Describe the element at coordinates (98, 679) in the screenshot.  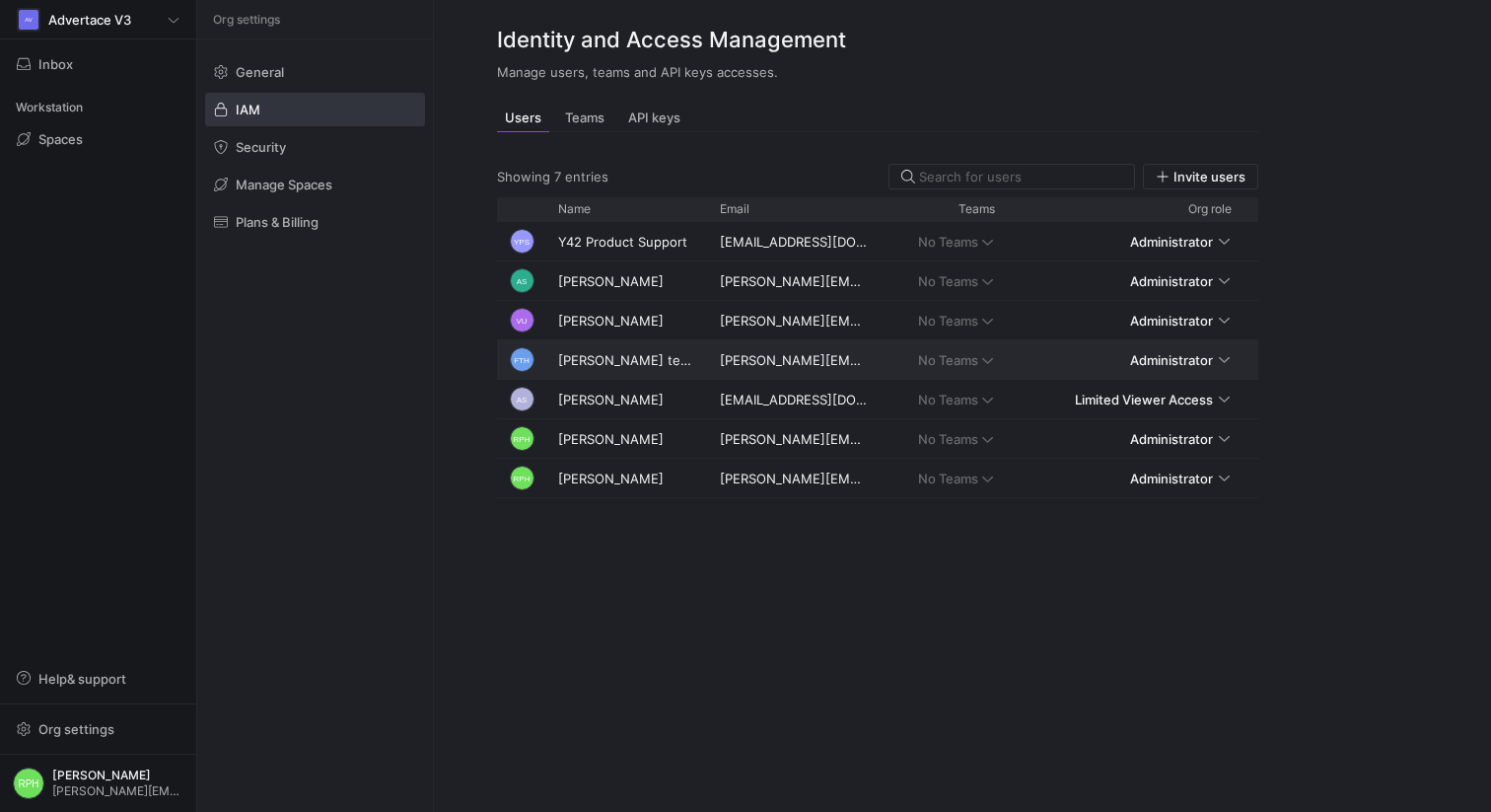
I see `button: Help& support` at that location.